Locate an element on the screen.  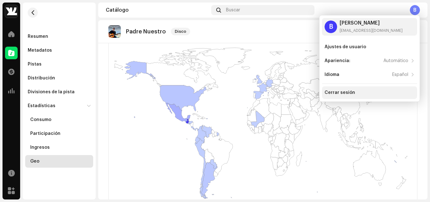
span: Buscar is located at coordinates (233, 10).